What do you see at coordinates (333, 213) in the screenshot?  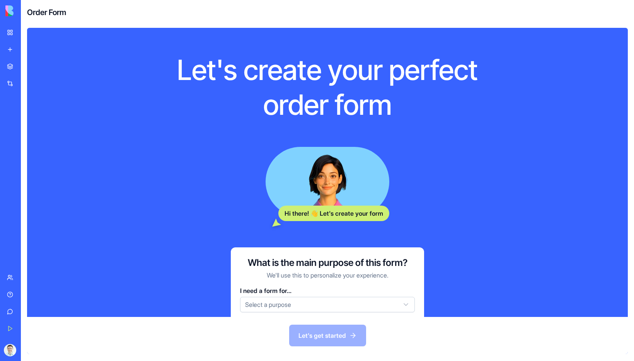 I see `div: Hi there! 👋 Let's create your form` at bounding box center [333, 213].